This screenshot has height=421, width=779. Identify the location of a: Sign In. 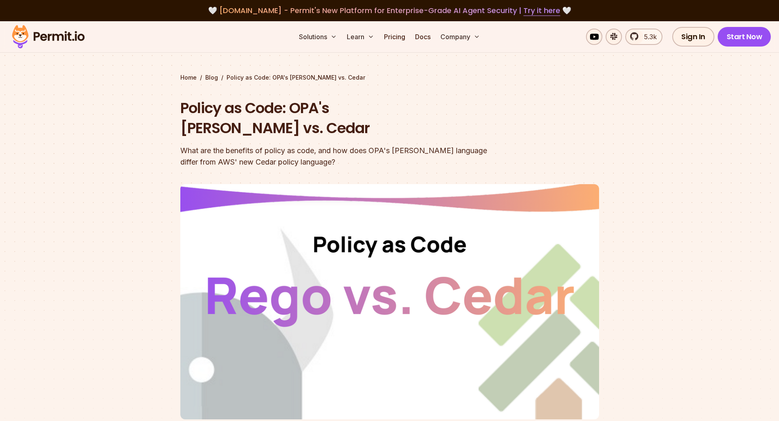
(693, 37).